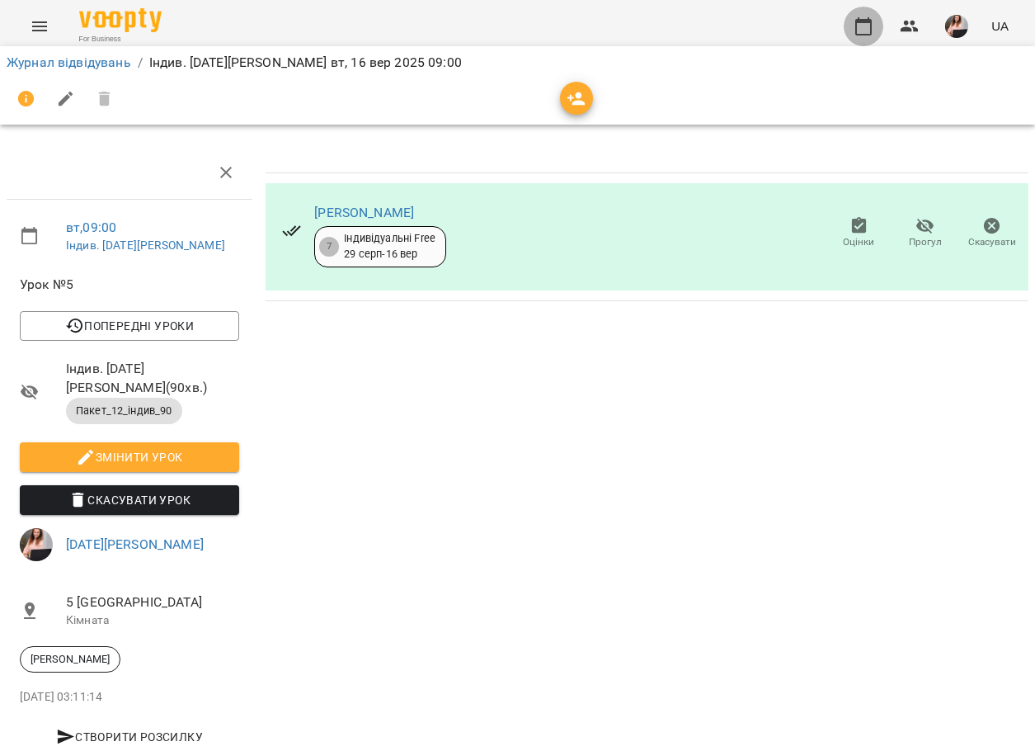 This screenshot has height=751, width=1035. Describe the element at coordinates (517, 63) in the screenshot. I see `nav: breadcrumb` at that location.